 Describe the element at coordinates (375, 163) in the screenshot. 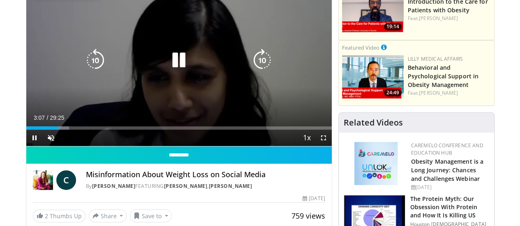

I see `img: 45df64a9-a6de-482c-8a90-ada250f7980c.png.150x105_q85_autocrop_double_scale_upscale_version-0.2.jpg` at that location.